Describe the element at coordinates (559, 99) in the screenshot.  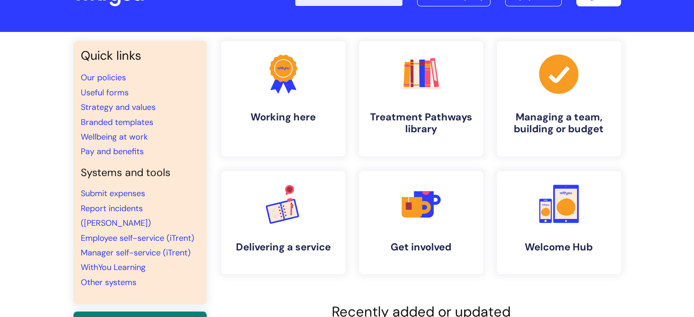
I see `a: Managing a team, building or budget` at that location.